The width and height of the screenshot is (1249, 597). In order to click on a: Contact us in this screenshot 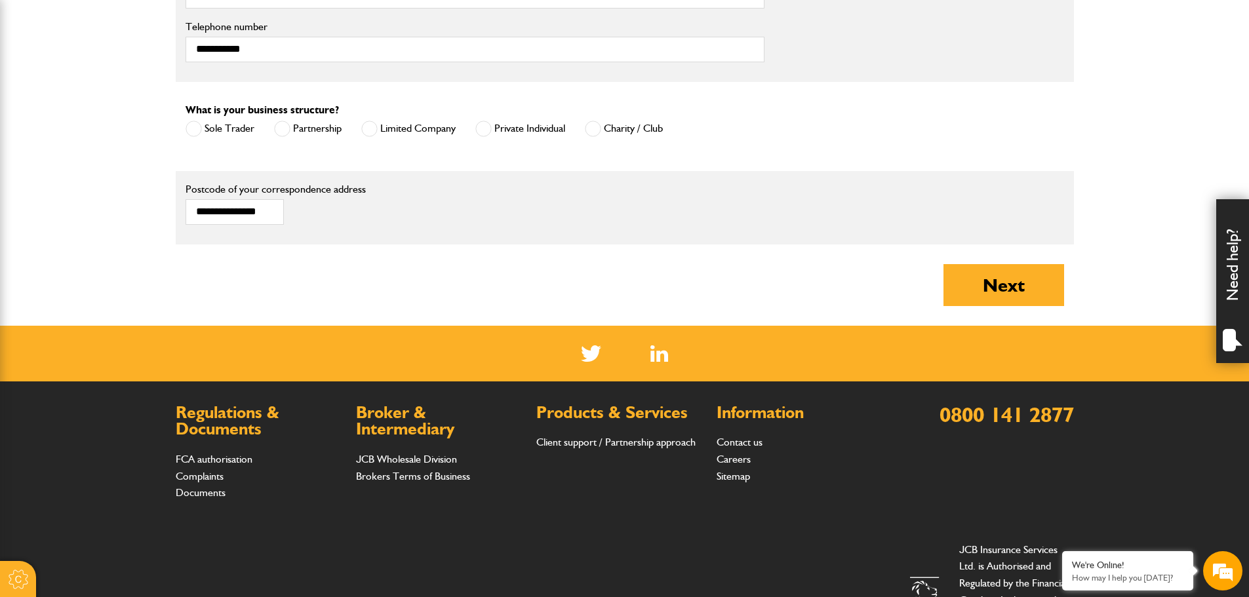, I will do `click(740, 442)`.